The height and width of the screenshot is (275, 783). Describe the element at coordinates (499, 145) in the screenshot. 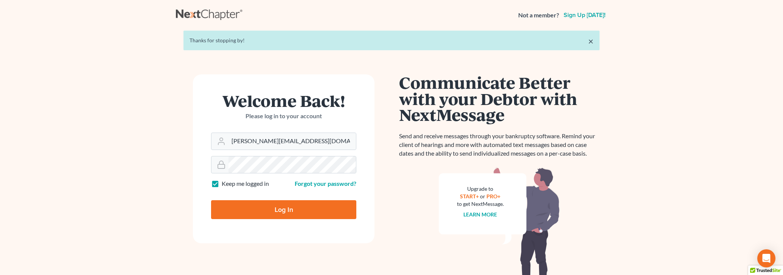

I see `p: Send and receive messages through your bankruptcy software. Remind your client of hearings and mo...` at that location.